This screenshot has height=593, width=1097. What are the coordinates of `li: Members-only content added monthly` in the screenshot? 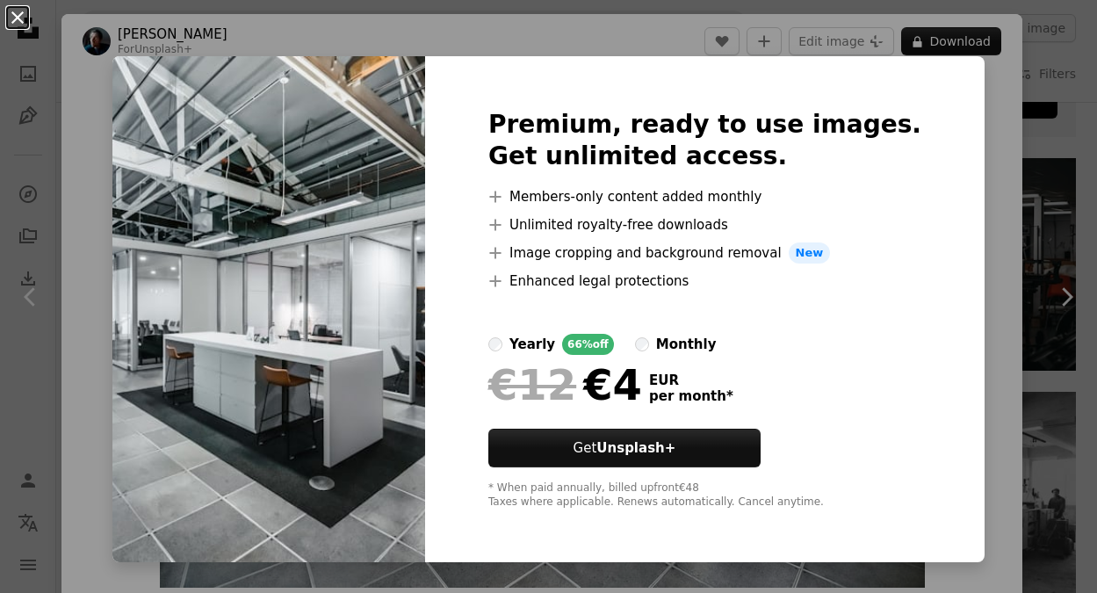 It's located at (704, 197).